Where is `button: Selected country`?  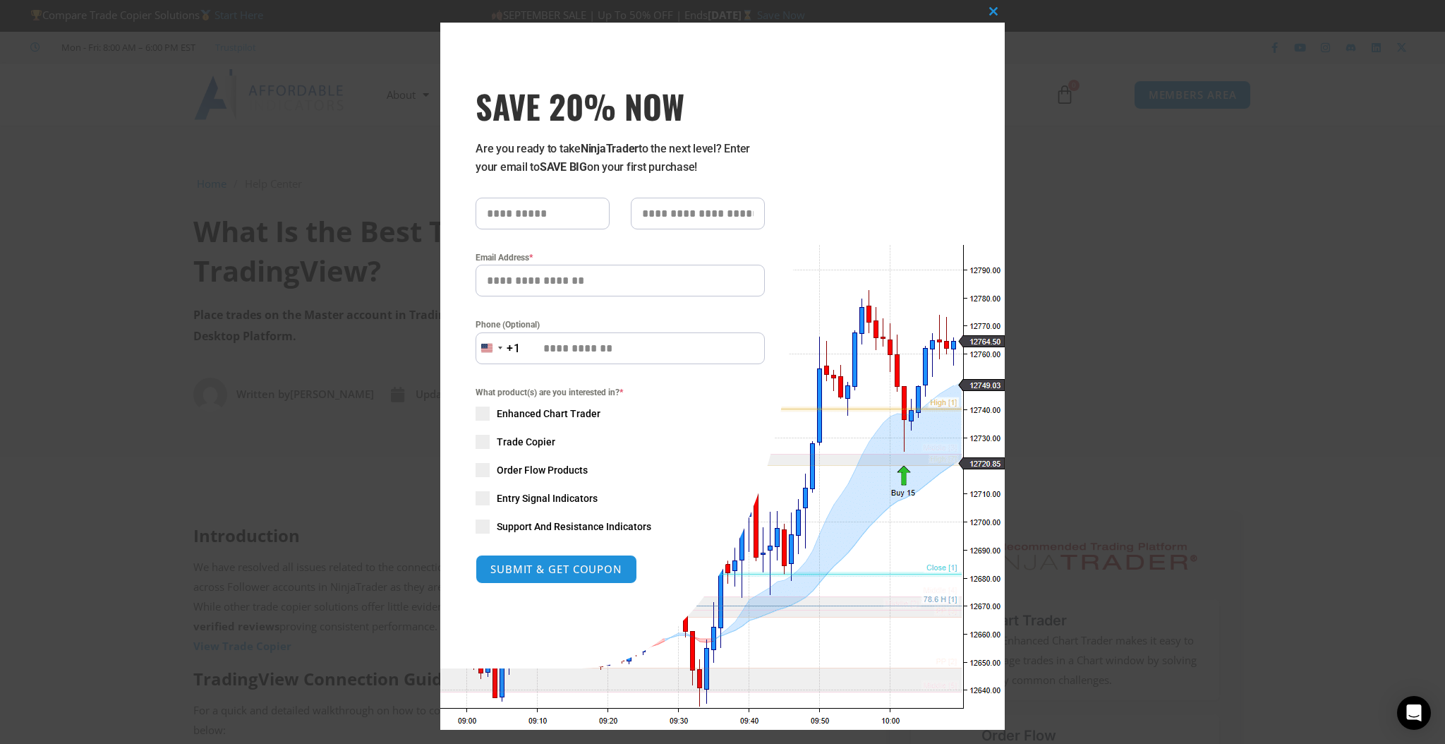
button: Selected country is located at coordinates (498, 348).